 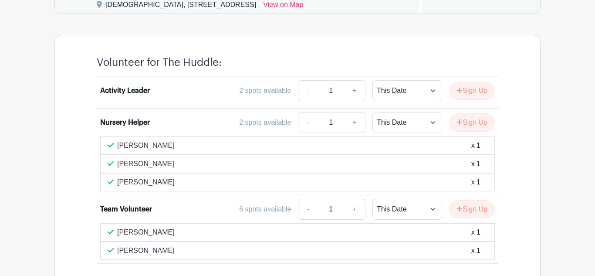 What do you see at coordinates (126, 209) in the screenshot?
I see `div: Team Volunteer` at bounding box center [126, 209].